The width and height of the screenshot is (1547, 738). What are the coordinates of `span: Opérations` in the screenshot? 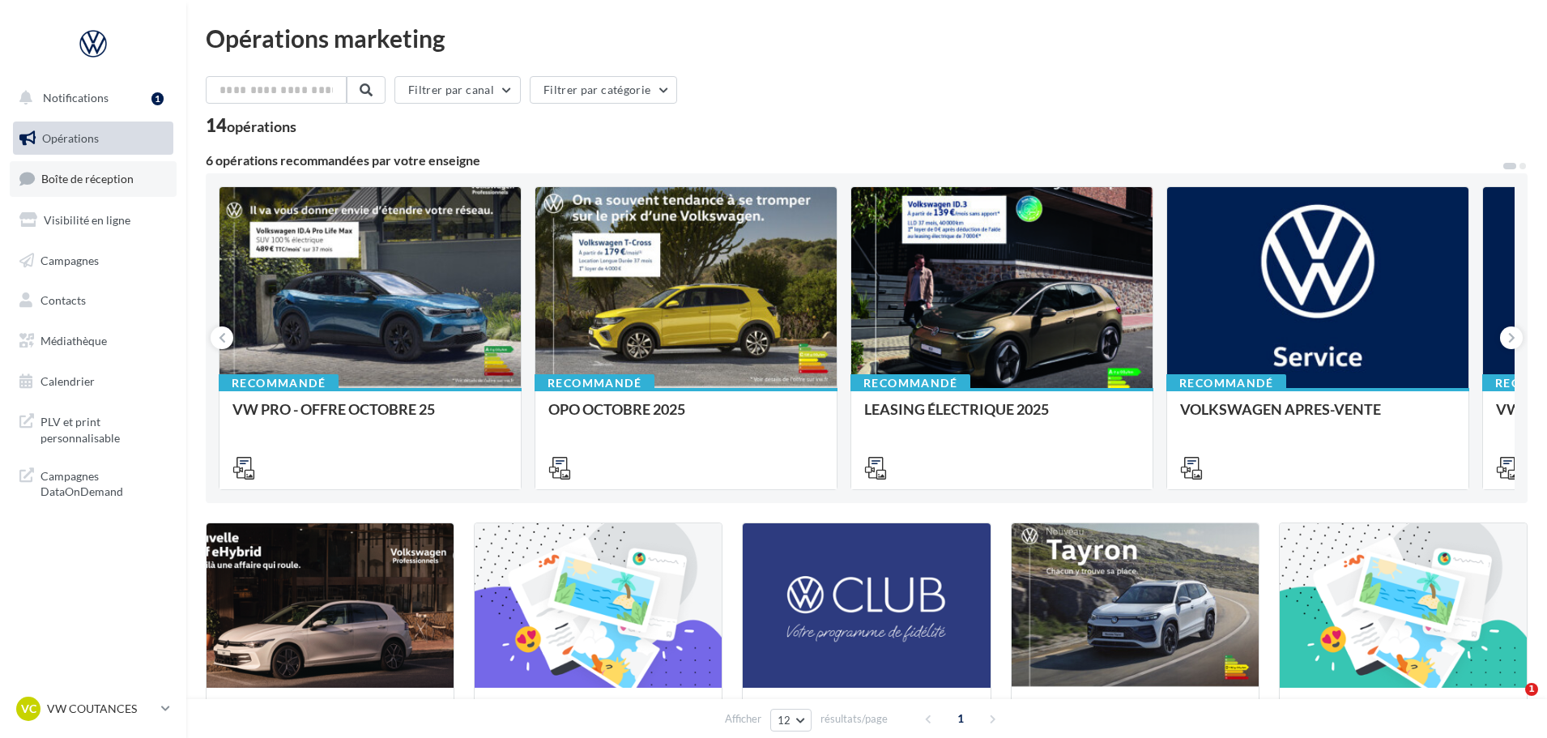 It's located at (70, 138).